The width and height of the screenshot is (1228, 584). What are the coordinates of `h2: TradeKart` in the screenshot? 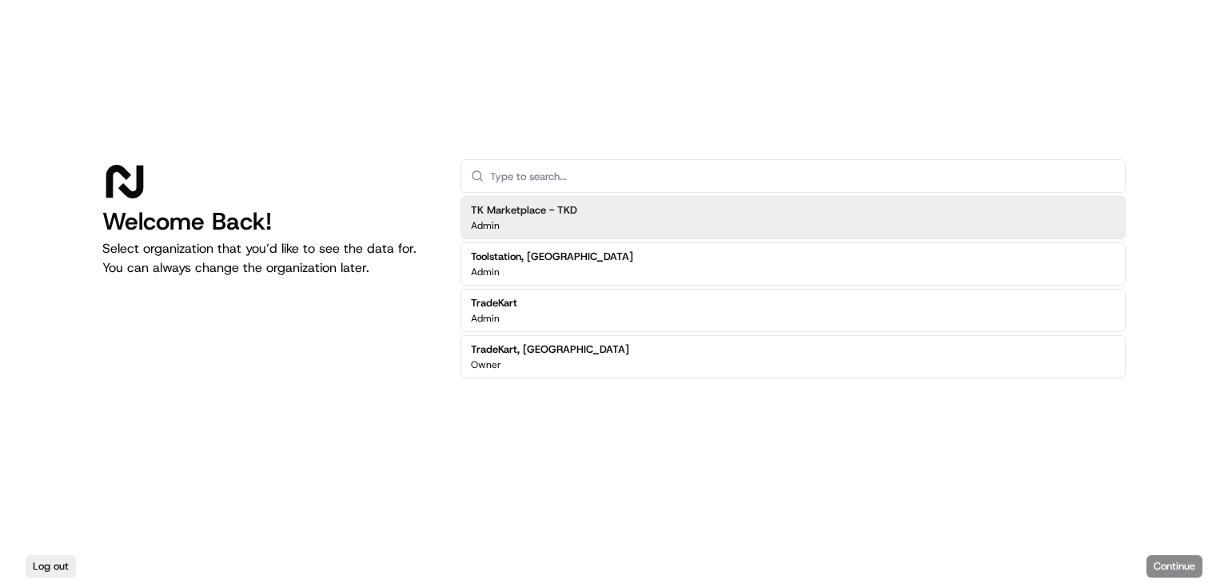 It's located at (494, 303).